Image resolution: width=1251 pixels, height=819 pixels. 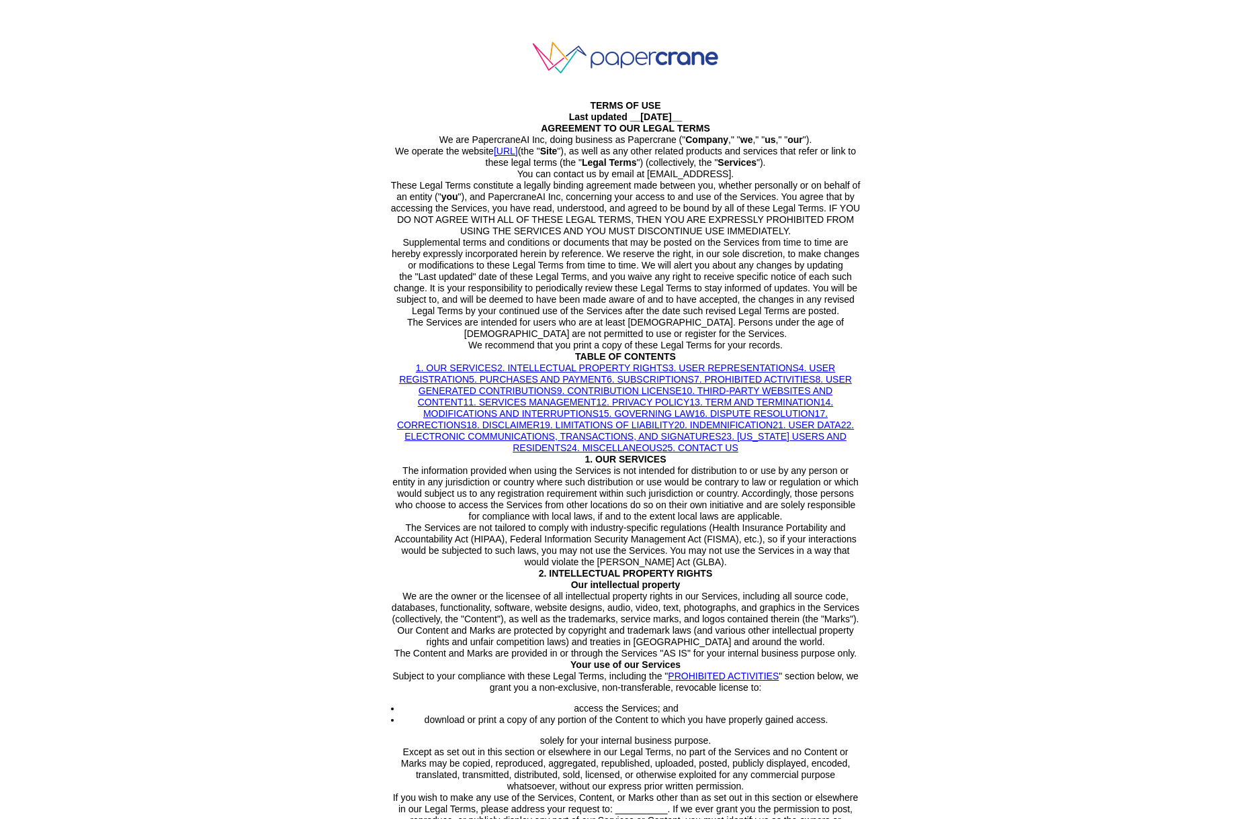 I want to click on strong: TERMS OF USE, so click(x=625, y=105).